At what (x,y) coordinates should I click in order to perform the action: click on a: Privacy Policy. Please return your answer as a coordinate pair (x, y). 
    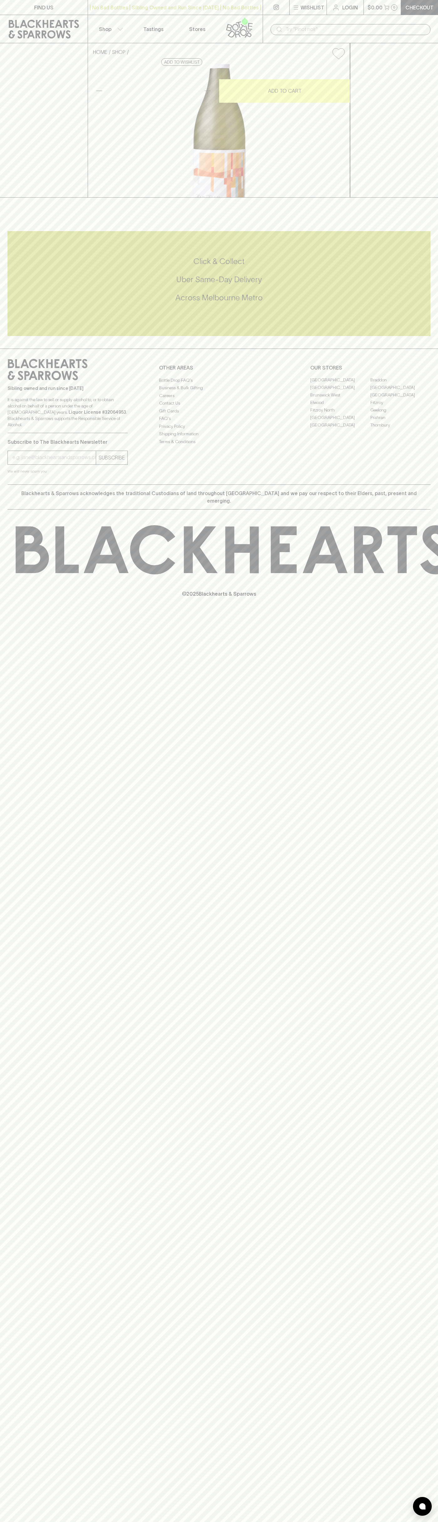
    Looking at the image, I should click on (219, 426).